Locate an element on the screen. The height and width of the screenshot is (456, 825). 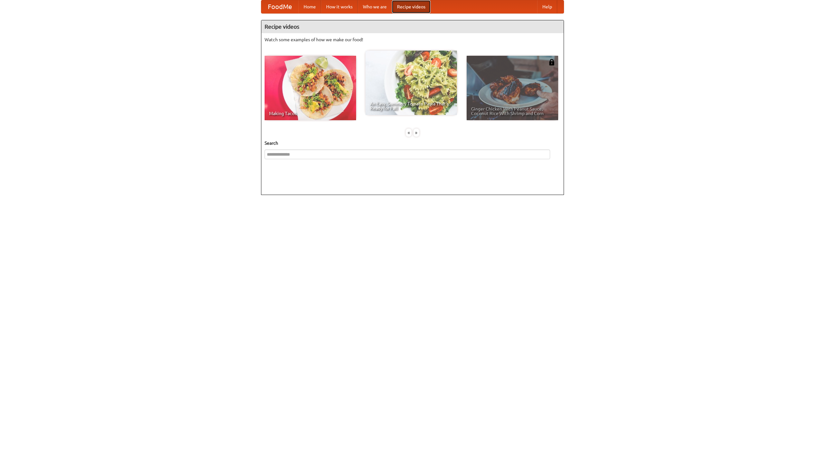
p: Watch some examples of how we make our food! is located at coordinates (412, 40).